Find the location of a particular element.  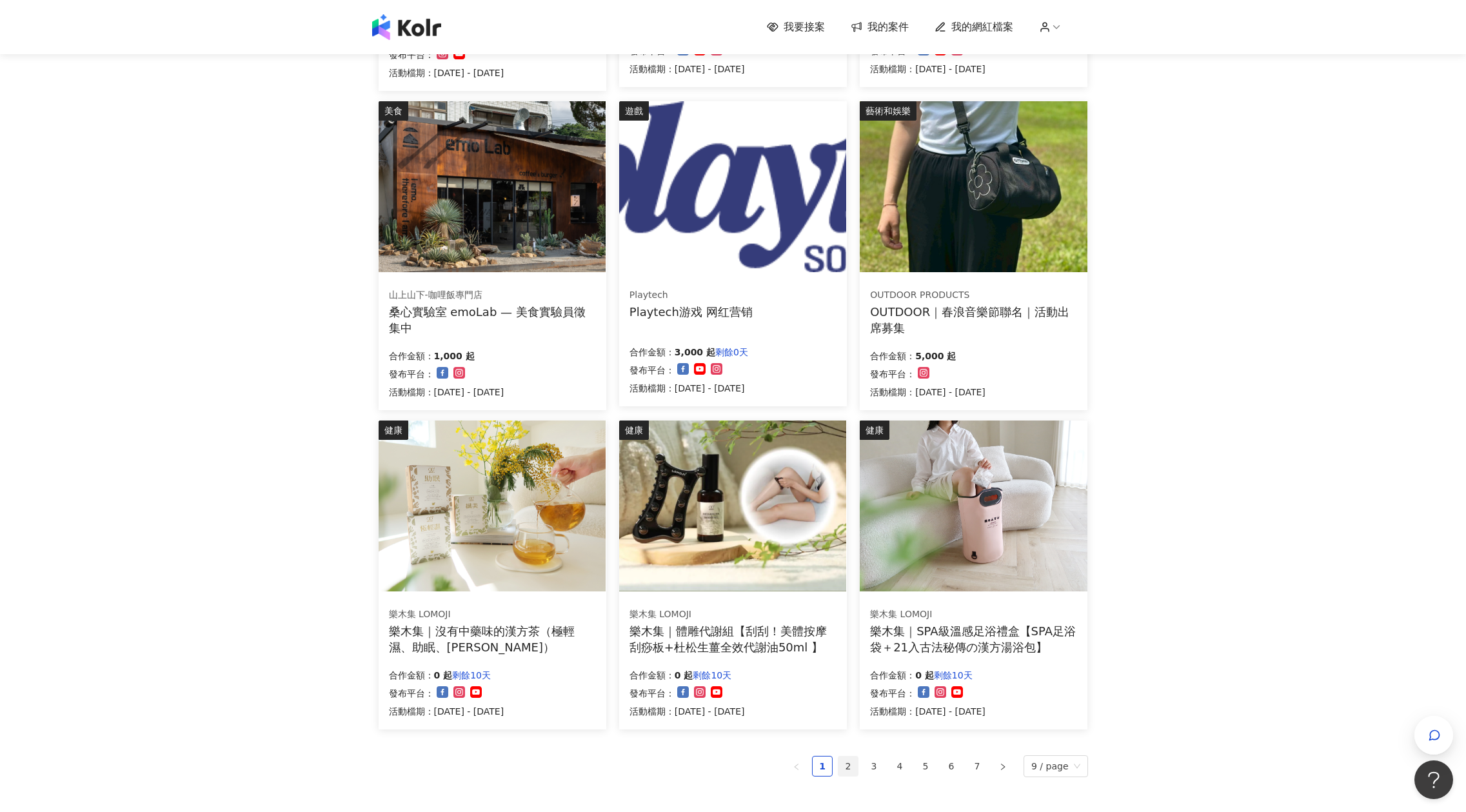

img: 情緒食光實驗計畫 is located at coordinates (492, 187).